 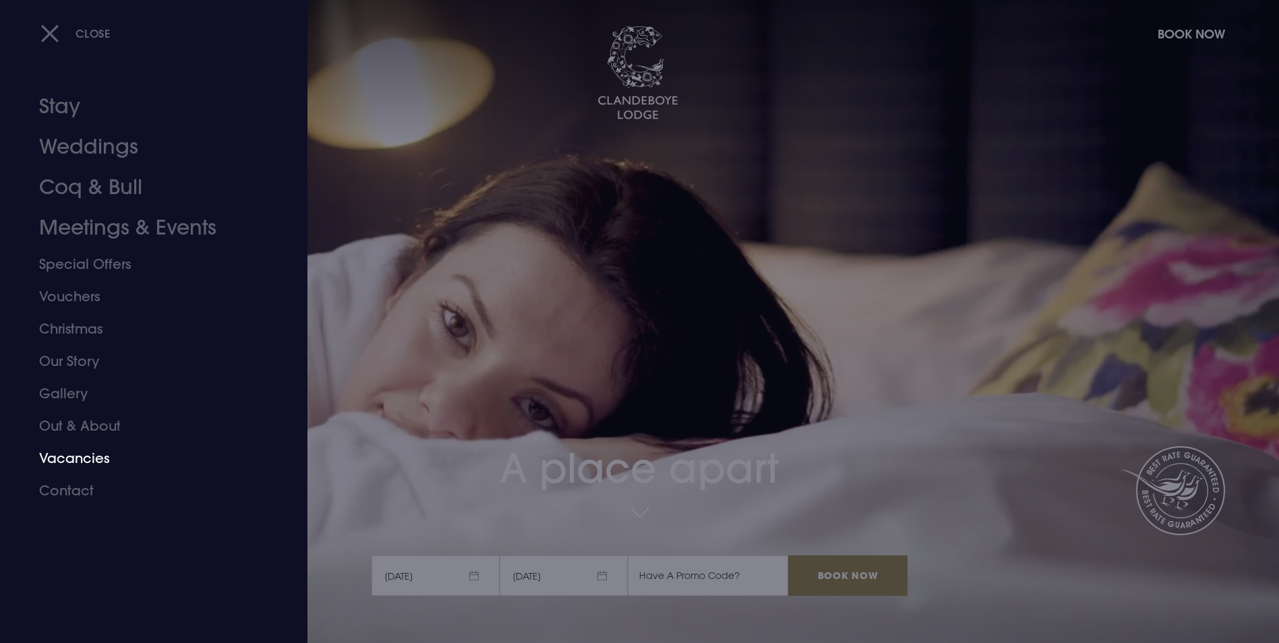 I want to click on button: Close, so click(x=76, y=33).